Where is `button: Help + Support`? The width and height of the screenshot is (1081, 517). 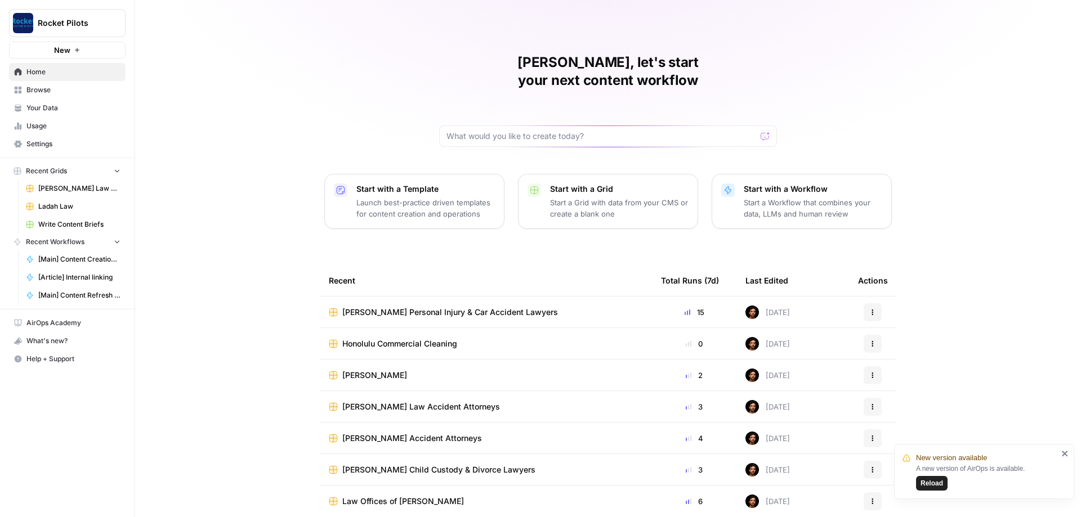
button: Help + Support is located at coordinates (67, 359).